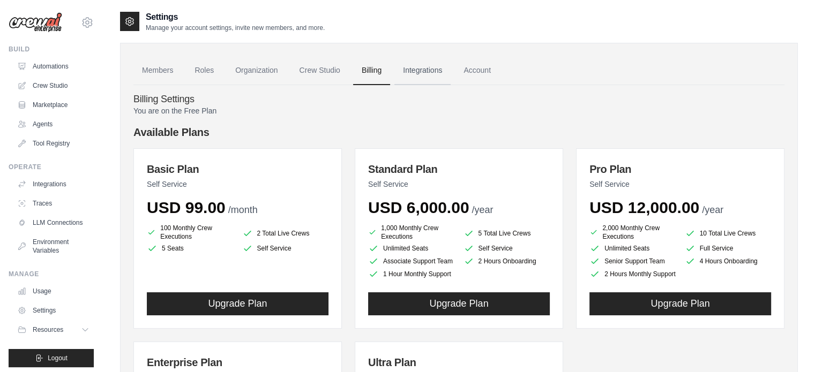 Image resolution: width=815 pixels, height=372 pixels. I want to click on h3: Ultra Plan, so click(459, 363).